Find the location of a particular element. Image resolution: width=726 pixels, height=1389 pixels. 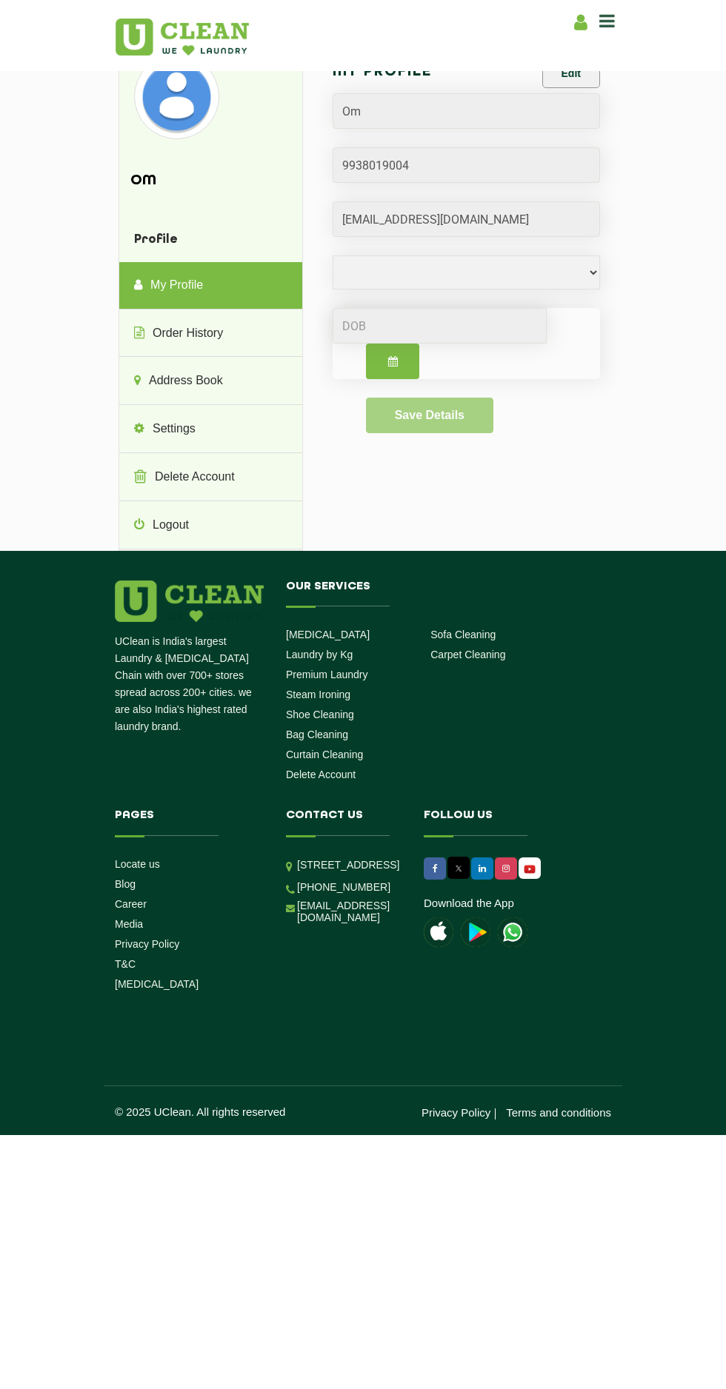

a: Locate us is located at coordinates (137, 864).